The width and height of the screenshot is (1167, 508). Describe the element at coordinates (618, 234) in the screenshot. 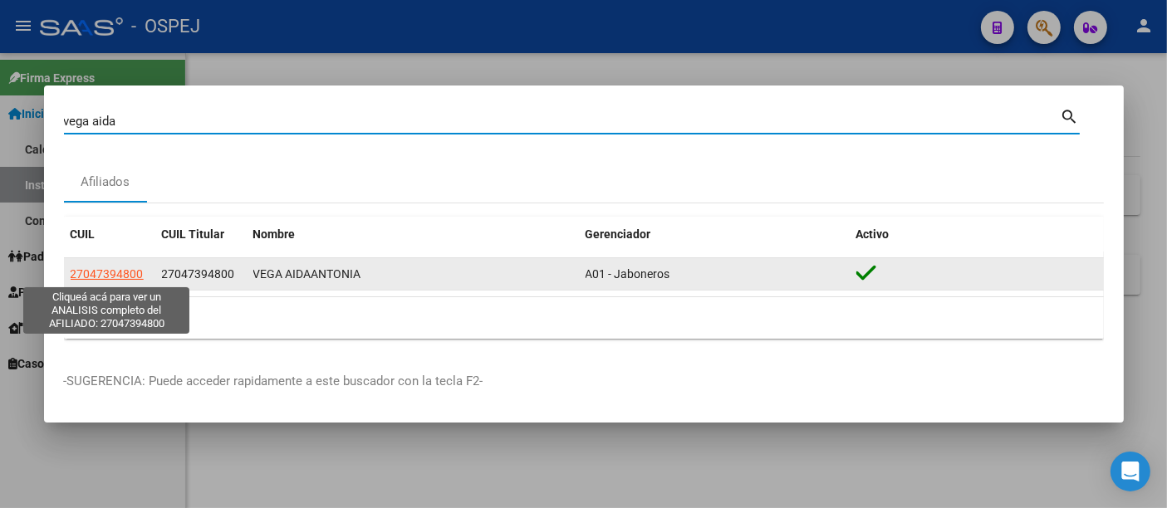

I see `span: Gerenciador` at that location.